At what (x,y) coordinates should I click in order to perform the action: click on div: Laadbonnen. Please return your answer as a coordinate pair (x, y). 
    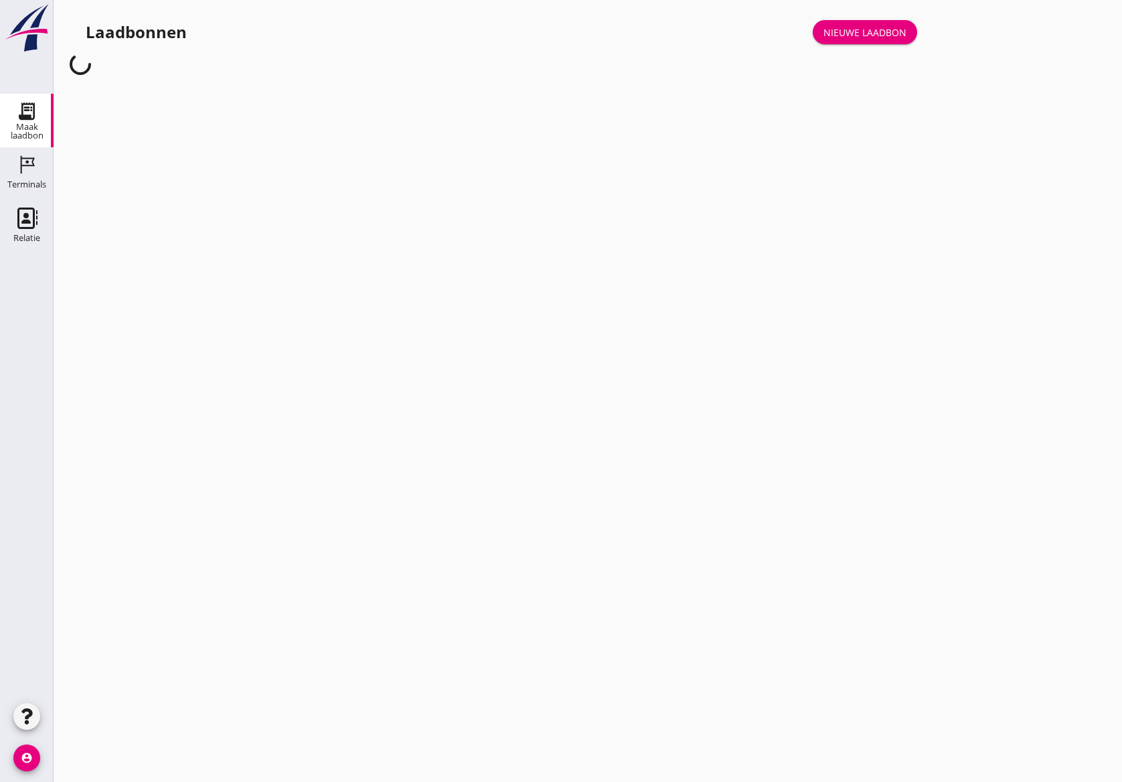
    Looking at the image, I should click on (136, 32).